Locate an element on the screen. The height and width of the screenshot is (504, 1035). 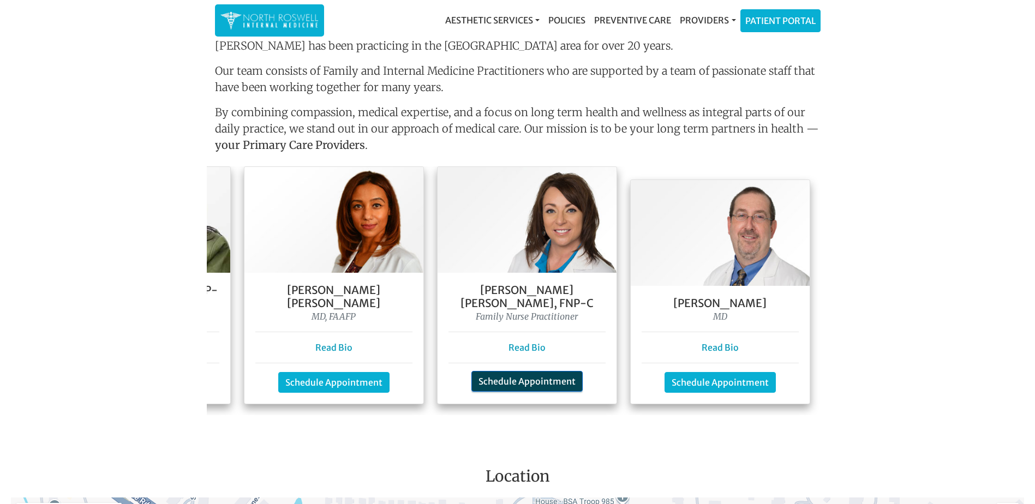
p: Our team consists of Family and Internal Medicine Practitioners who are supported by a team of pa... is located at coordinates (518, 79).